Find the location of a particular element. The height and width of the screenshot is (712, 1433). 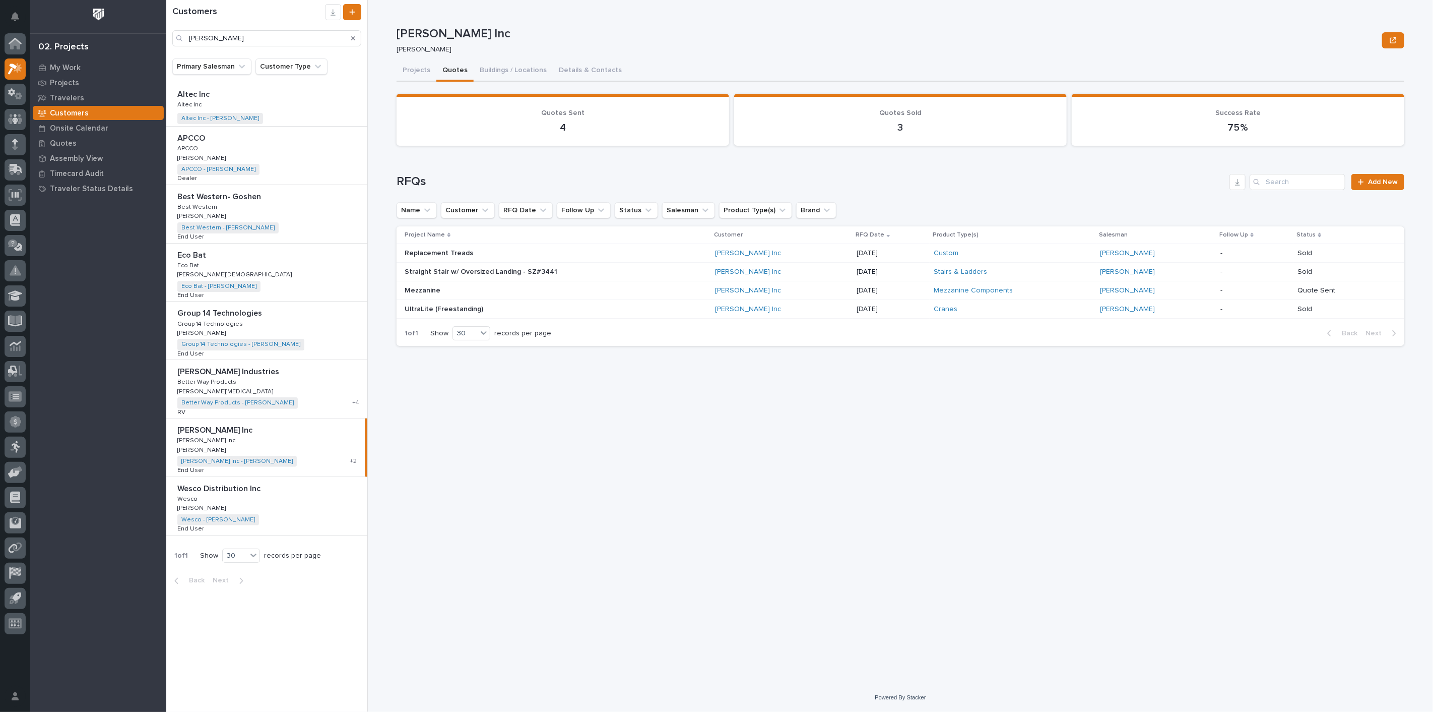

p: Project Name is located at coordinates (425, 235).